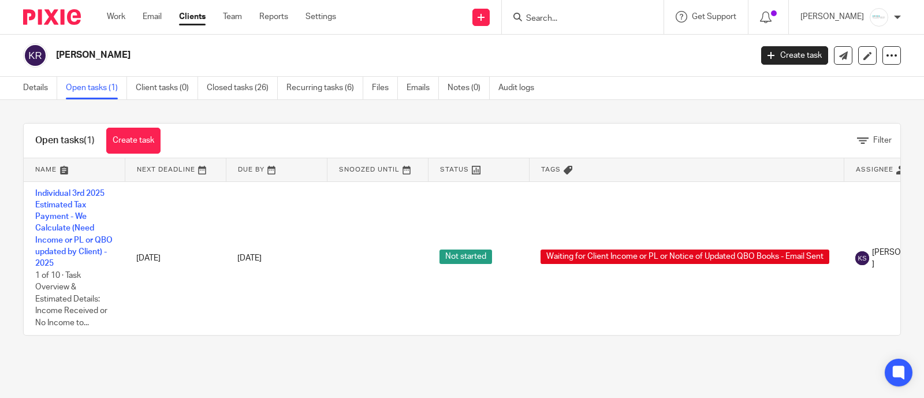  I want to click on a: Files, so click(385, 88).